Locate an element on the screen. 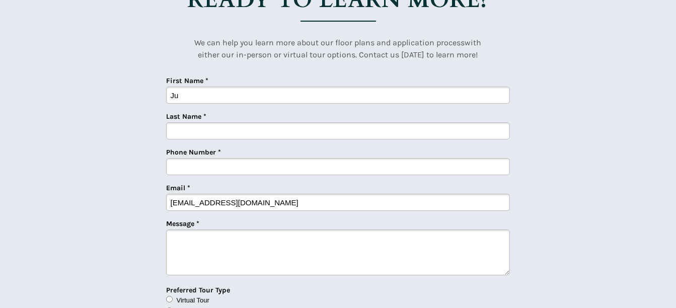 The image size is (676, 308). span: First Name * is located at coordinates (187, 81).